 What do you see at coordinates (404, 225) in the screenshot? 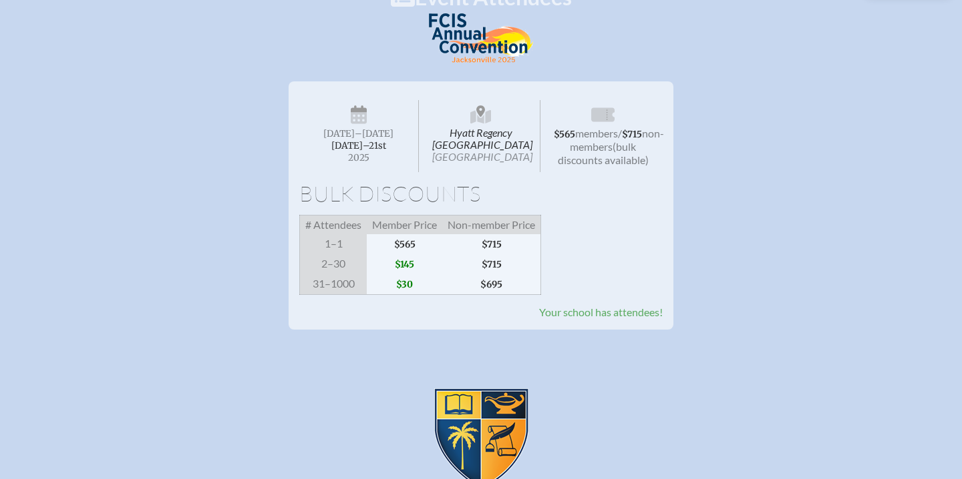
I see `span: Member Price` at bounding box center [404, 225].